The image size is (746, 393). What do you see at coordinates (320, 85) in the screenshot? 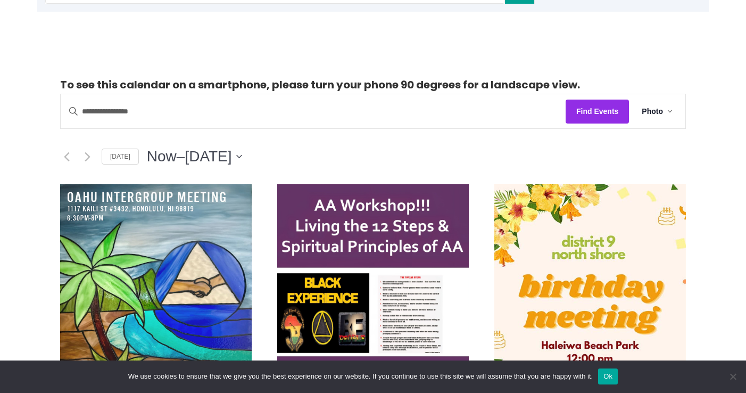
I see `strong: To see this calendar on a smartphone, please turn your phone 90 degrees for a landscape view.` at bounding box center [320, 85].